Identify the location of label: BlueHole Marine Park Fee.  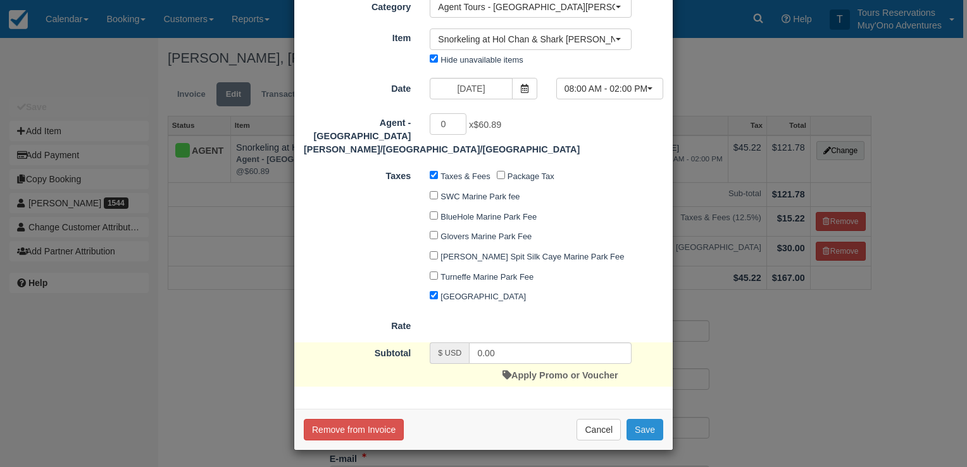
(488, 216).